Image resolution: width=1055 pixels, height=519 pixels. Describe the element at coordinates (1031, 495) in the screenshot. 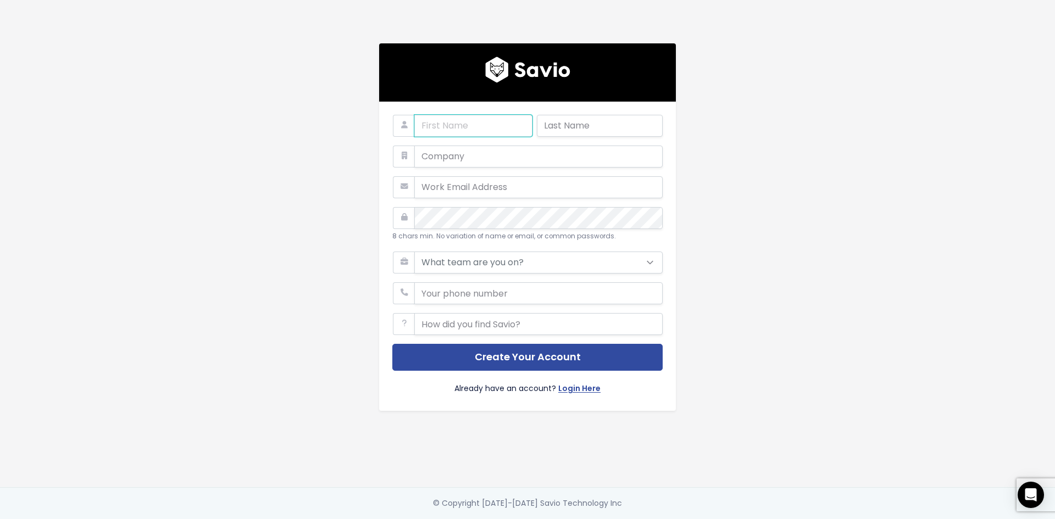

I see `div: Open Intercom Messenger` at that location.